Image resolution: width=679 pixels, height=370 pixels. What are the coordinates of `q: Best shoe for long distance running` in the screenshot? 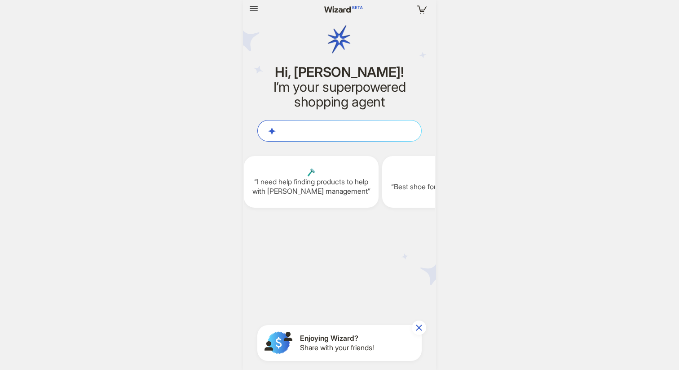 It's located at (450, 186).